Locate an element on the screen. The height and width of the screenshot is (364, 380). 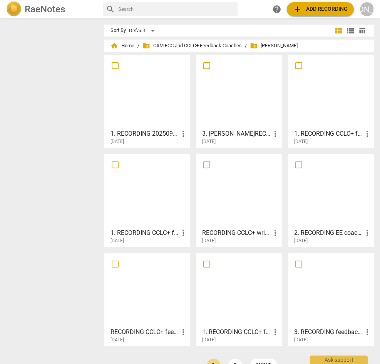
div: Sort By is located at coordinates (118, 30).